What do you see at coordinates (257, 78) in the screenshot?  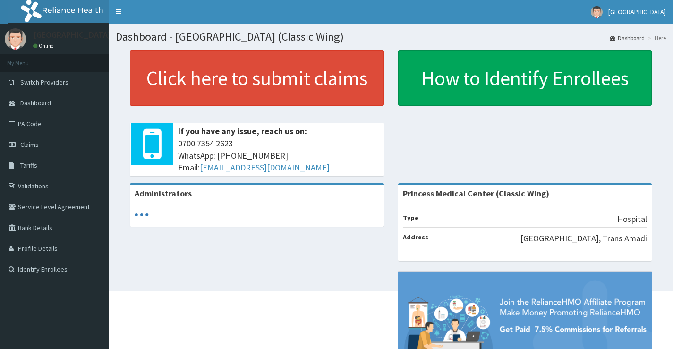 I see `a: Click here to submit claims` at bounding box center [257, 78].